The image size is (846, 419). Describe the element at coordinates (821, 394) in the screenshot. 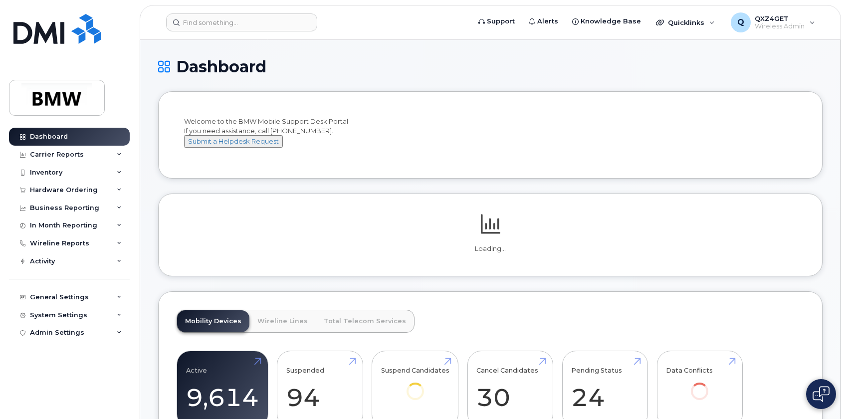

I see `img: Open chat` at that location.